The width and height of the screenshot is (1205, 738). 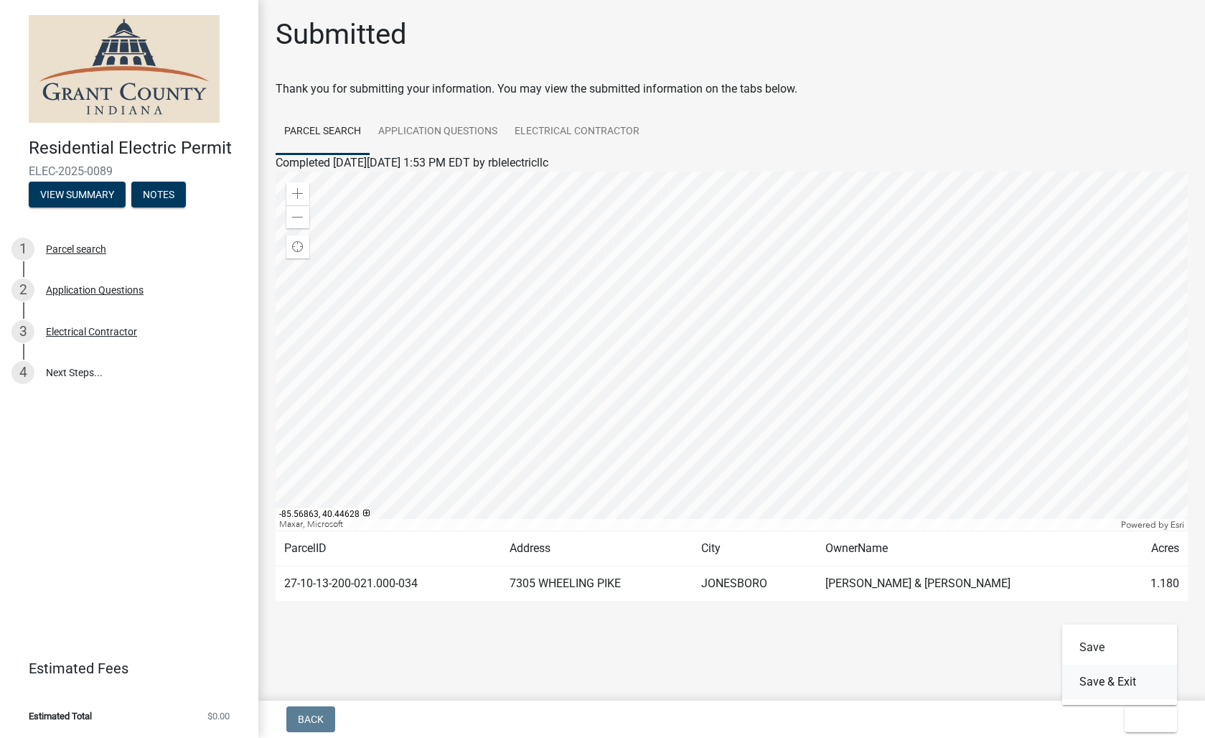 I want to click on div: Find my location, so click(x=298, y=247).